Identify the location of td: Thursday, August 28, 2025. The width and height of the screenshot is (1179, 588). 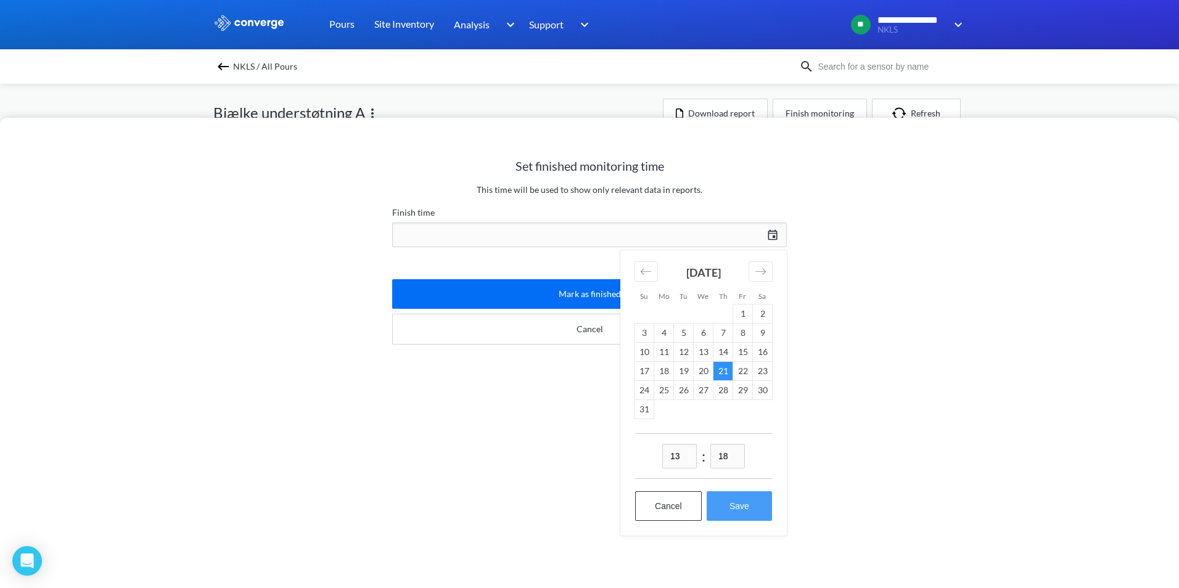
(723, 390).